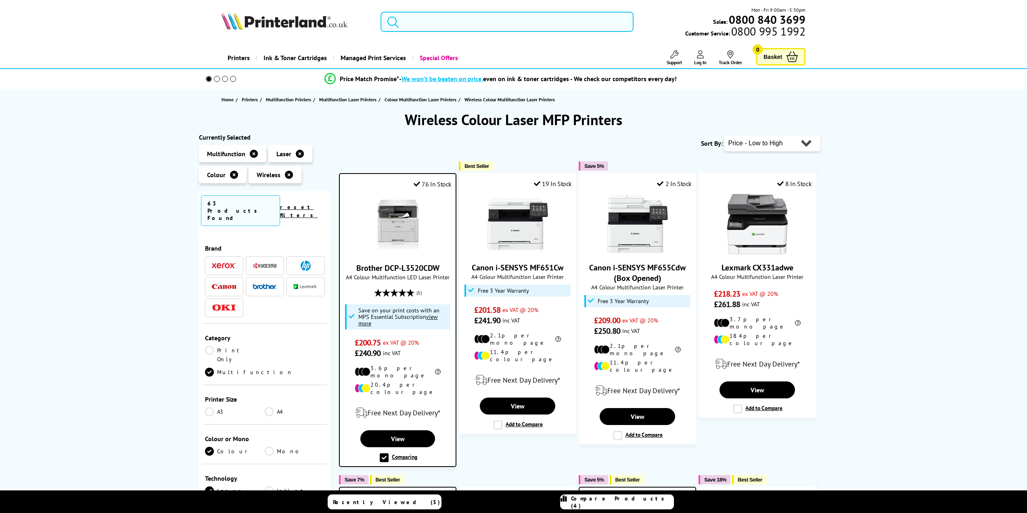 The image size is (1027, 513). What do you see at coordinates (767, 19) in the screenshot?
I see `b: 0800 840 3699` at bounding box center [767, 19].